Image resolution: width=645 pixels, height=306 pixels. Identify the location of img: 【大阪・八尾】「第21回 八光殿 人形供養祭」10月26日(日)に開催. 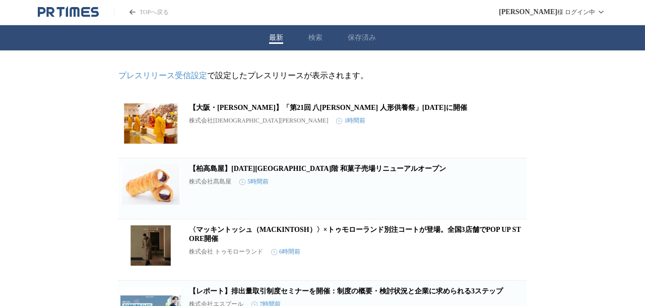
(151, 123).